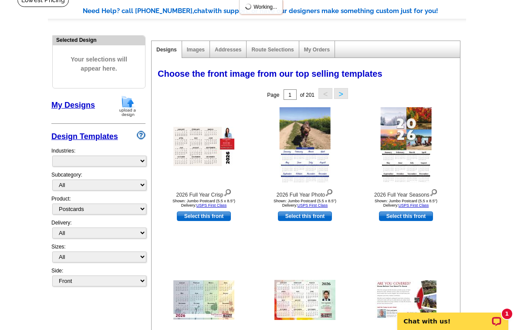 Image resolution: width=514 pixels, height=330 pixels. Describe the element at coordinates (272, 50) in the screenshot. I see `a: Route Selections` at that location.